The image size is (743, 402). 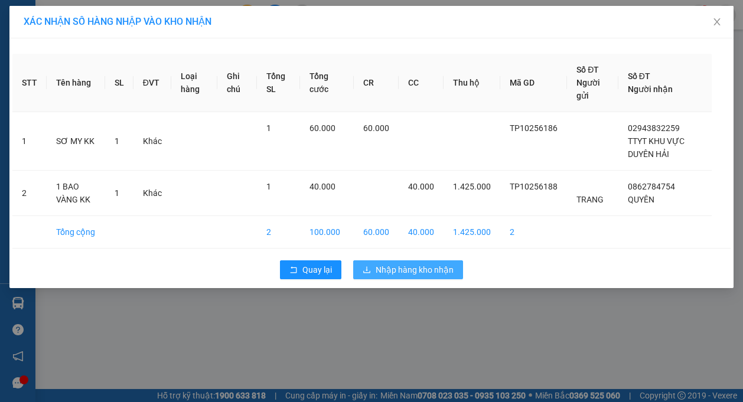 What do you see at coordinates (194, 83) in the screenshot?
I see `th: Loại hàng` at bounding box center [194, 83].